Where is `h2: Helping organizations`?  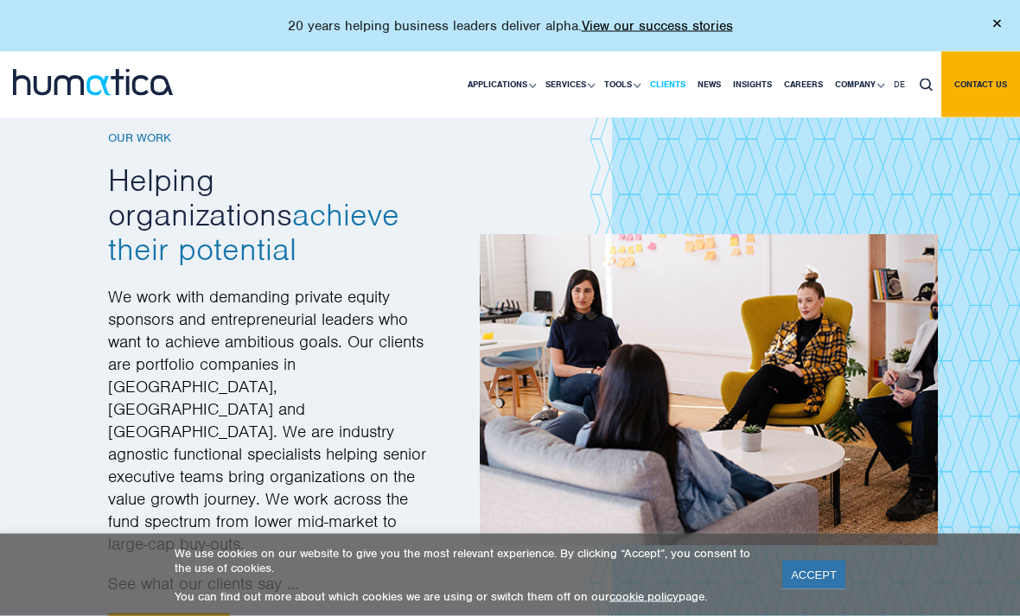 h2: Helping organizations is located at coordinates (268, 215).